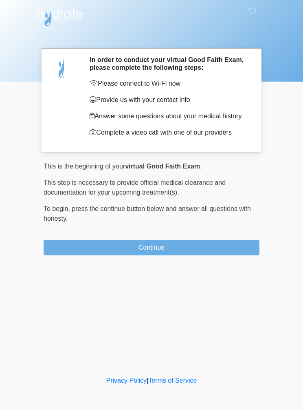 This screenshot has height=410, width=303. Describe the element at coordinates (84, 166) in the screenshot. I see `span: This is the beginning of your` at that location.